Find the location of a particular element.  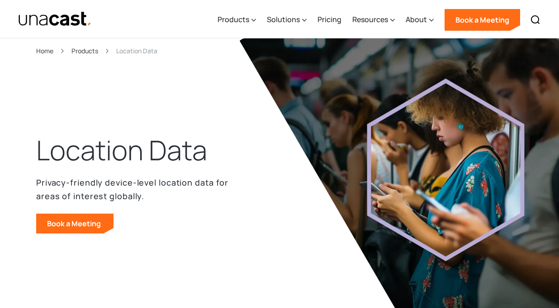

a: home is located at coordinates (55, 19).